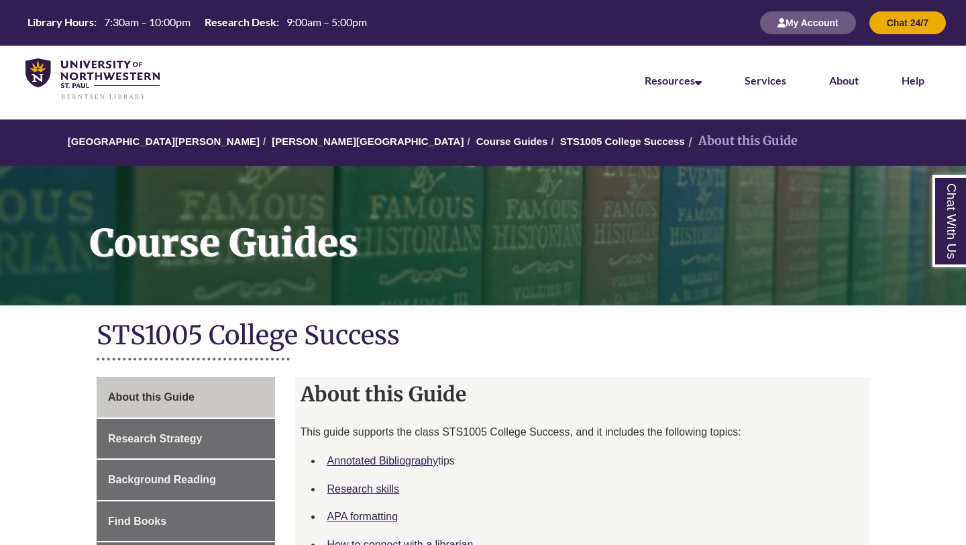  I want to click on span: About this Guide, so click(151, 397).